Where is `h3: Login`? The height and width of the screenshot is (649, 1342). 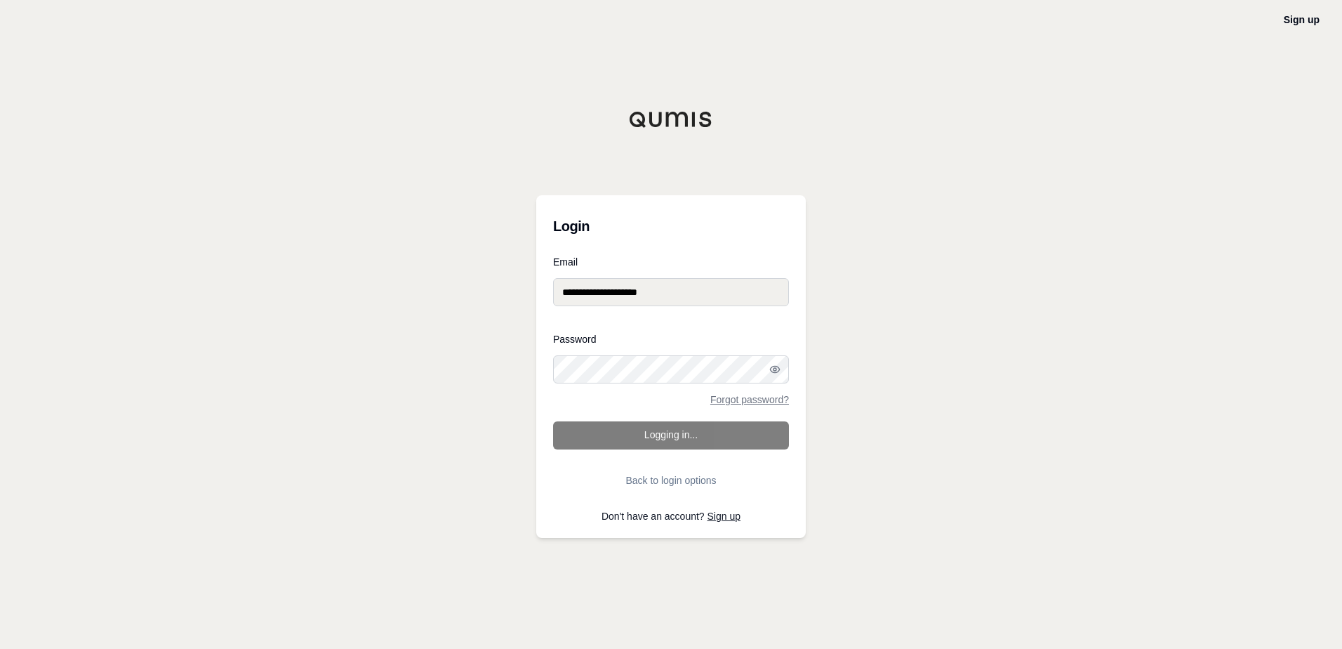
h3: Login is located at coordinates (671, 226).